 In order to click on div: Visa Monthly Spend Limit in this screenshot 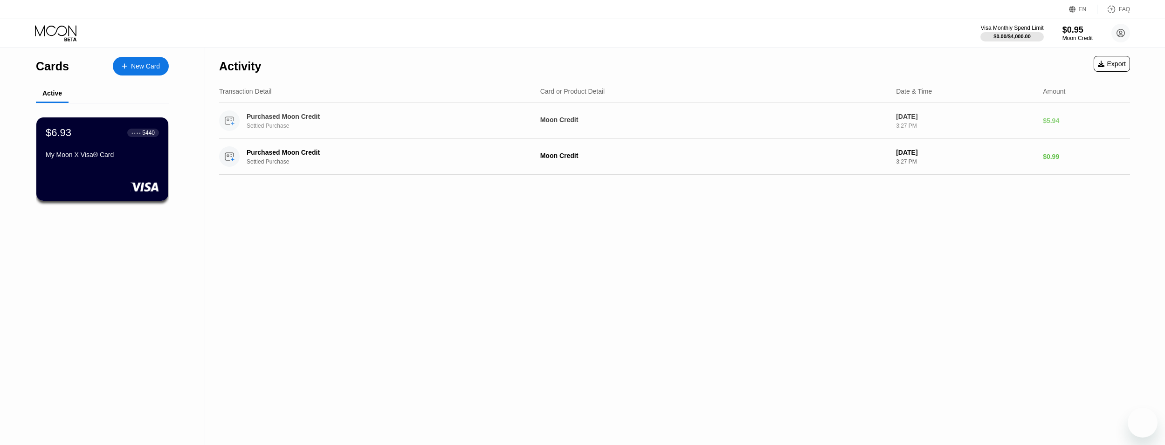, I will do `click(1012, 28)`.